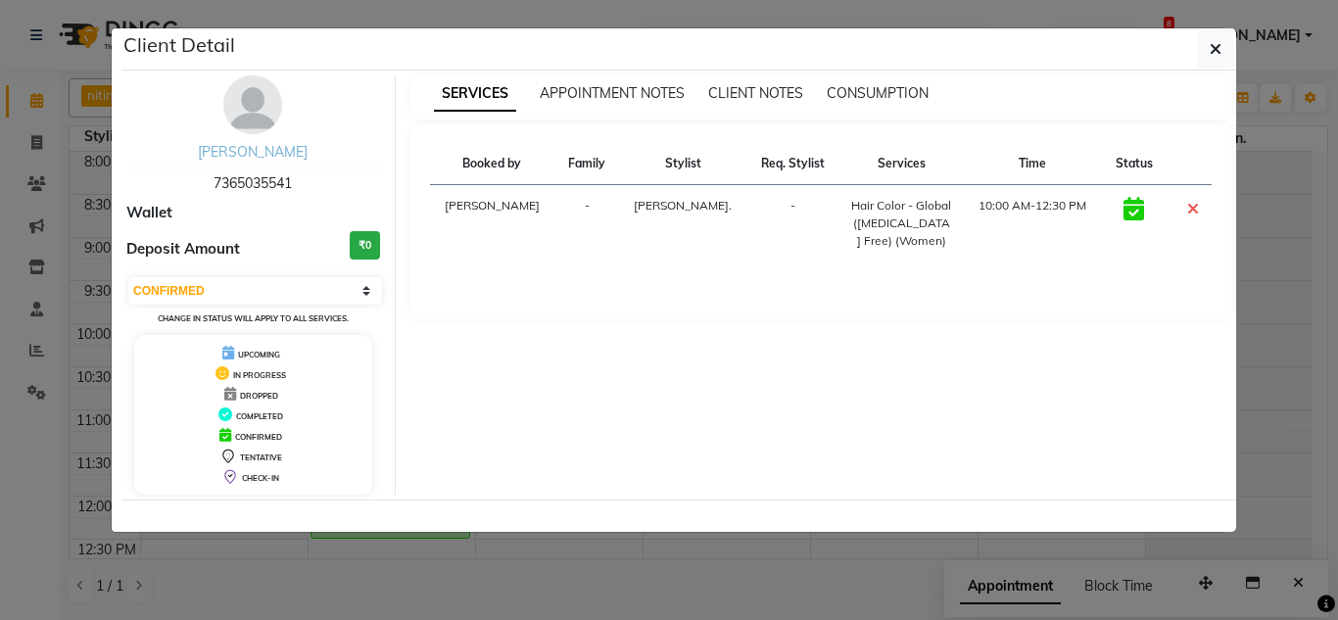 This screenshot has height=620, width=1338. What do you see at coordinates (261, 478) in the screenshot?
I see `span: CHECK-IN` at bounding box center [261, 478].